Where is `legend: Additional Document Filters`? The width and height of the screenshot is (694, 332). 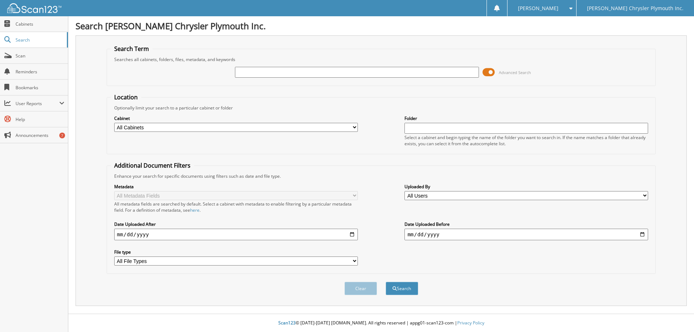
legend: Additional Document Filters is located at coordinates (152, 165).